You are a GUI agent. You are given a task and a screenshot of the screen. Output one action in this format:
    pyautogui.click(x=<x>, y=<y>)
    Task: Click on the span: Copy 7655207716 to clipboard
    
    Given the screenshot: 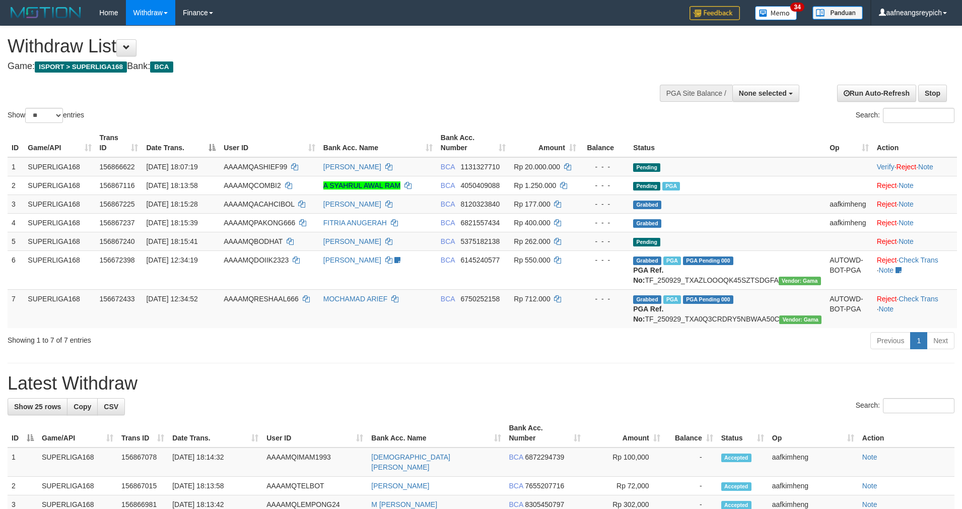 What is the action you would take?
    pyautogui.click(x=544, y=485)
    